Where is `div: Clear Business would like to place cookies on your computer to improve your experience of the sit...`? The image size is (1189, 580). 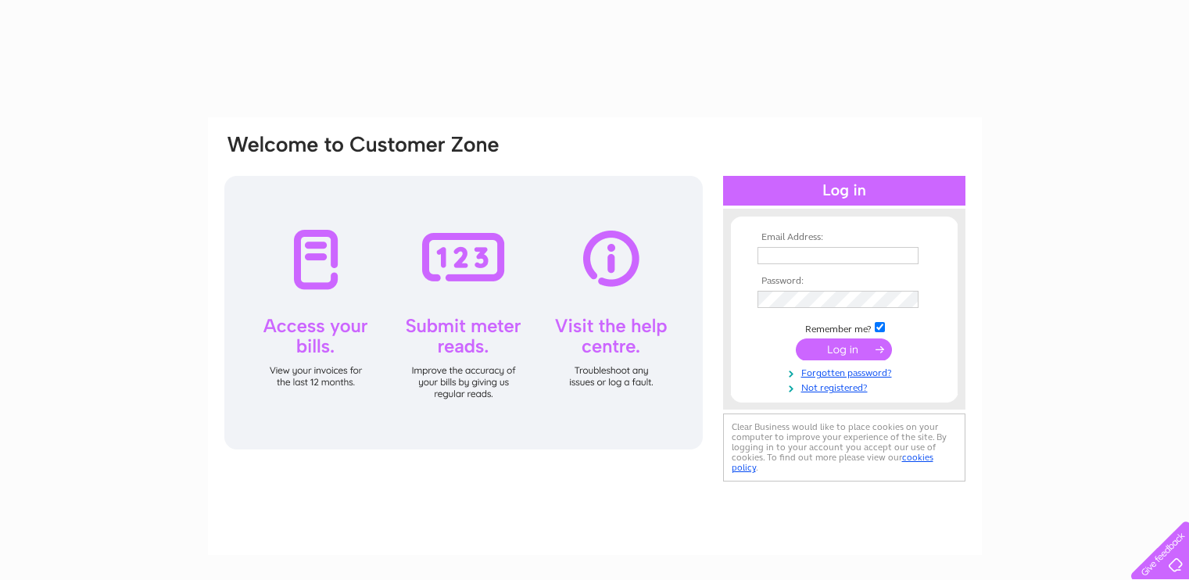
div: Clear Business would like to place cookies on your computer to improve your experience of the sit... is located at coordinates (844, 447).